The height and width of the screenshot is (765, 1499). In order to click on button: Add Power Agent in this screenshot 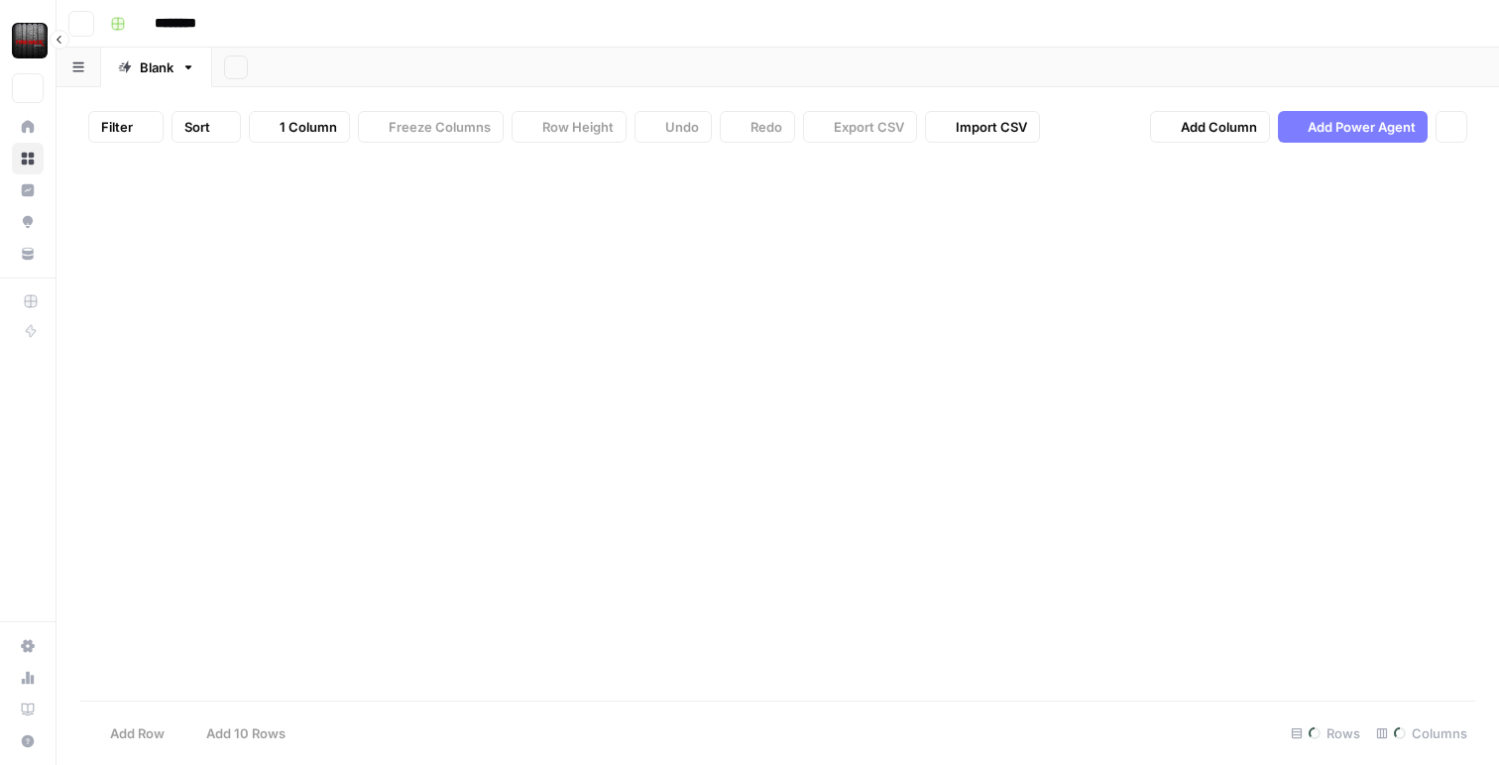, I will do `click(1352, 127)`.